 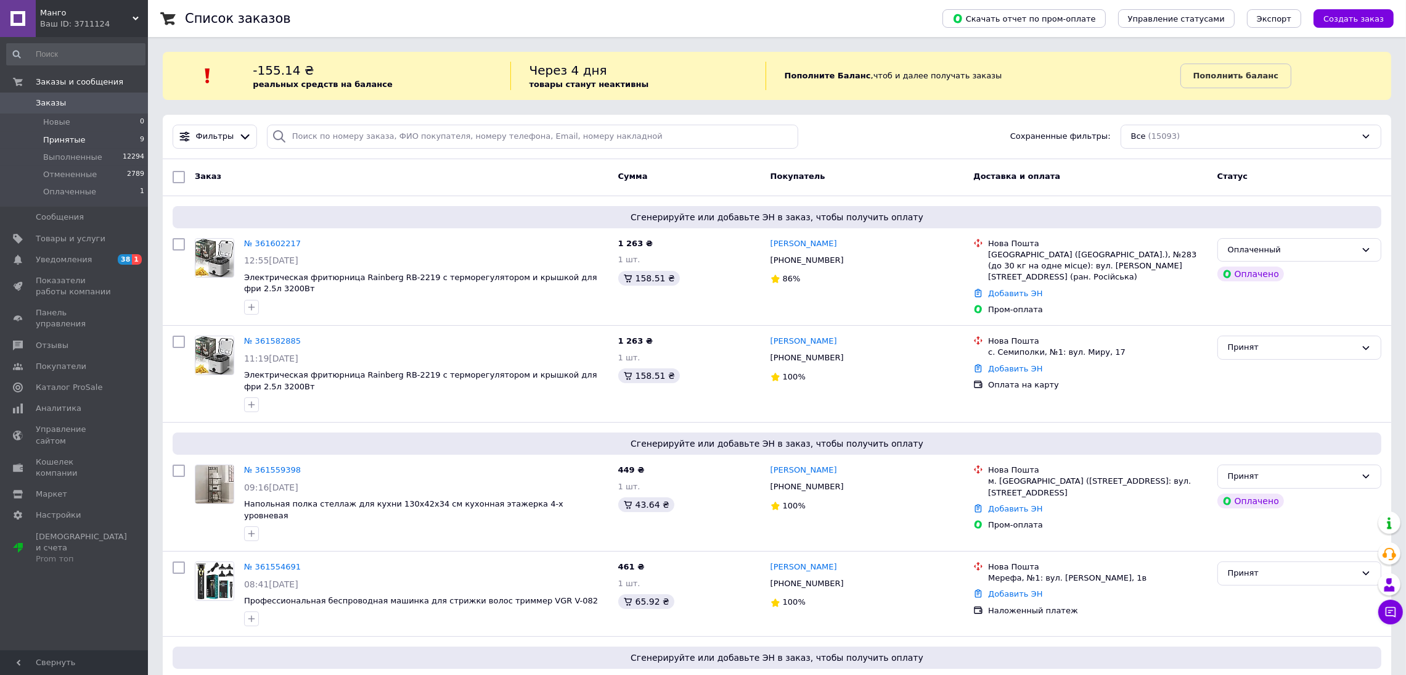 I want to click on div: с. Семиполки, №1: вул. Миру, 17, so click(x=1098, y=352).